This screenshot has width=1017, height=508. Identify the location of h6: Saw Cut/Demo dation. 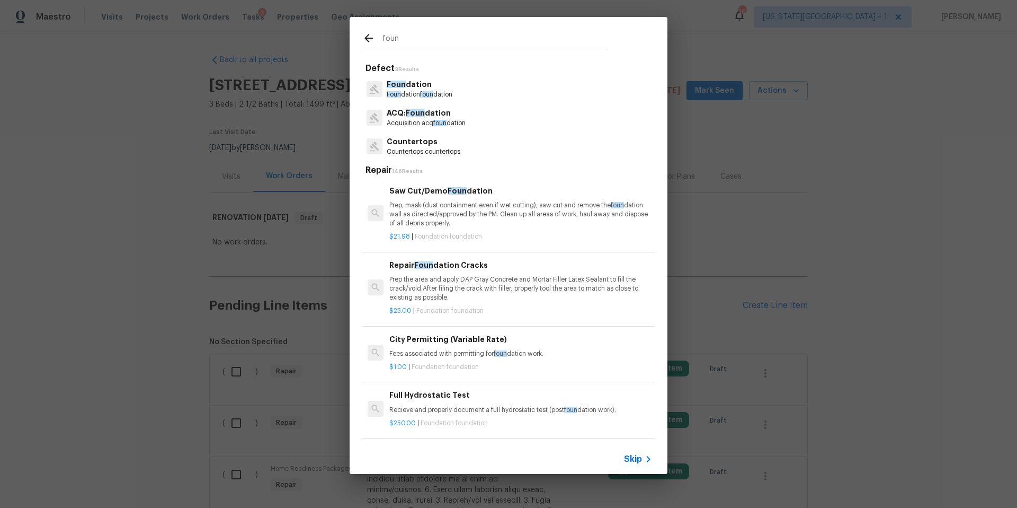
(521, 191).